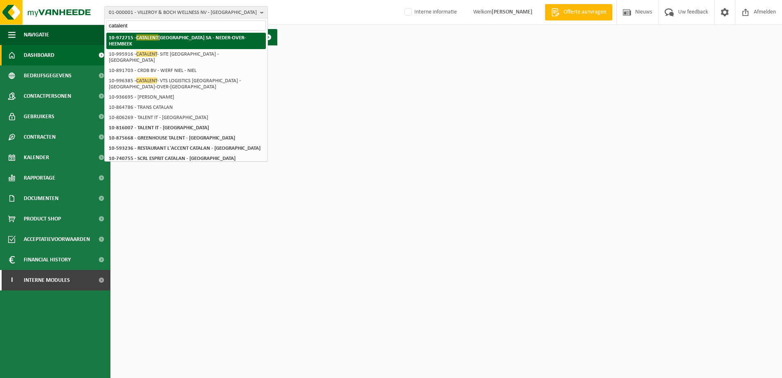  Describe the element at coordinates (585, 12) in the screenshot. I see `span: Offerte aanvragen` at that location.